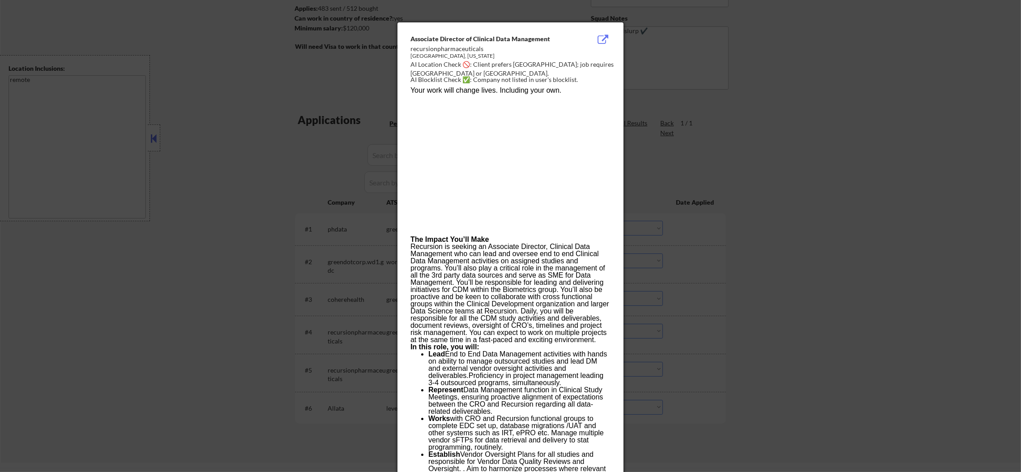 This screenshot has width=1021, height=472. What do you see at coordinates (488, 39) in the screenshot?
I see `div: Associate Director of Clinical Data Management` at bounding box center [488, 39].